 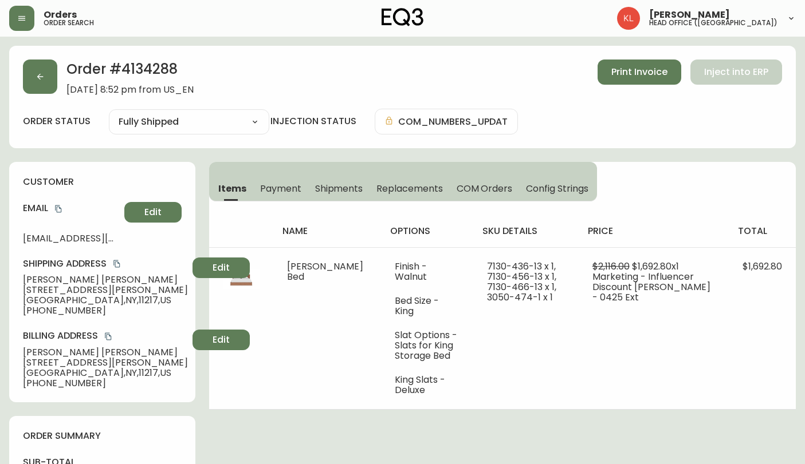 I want to click on li: King Slats - Deluxe, so click(x=427, y=385).